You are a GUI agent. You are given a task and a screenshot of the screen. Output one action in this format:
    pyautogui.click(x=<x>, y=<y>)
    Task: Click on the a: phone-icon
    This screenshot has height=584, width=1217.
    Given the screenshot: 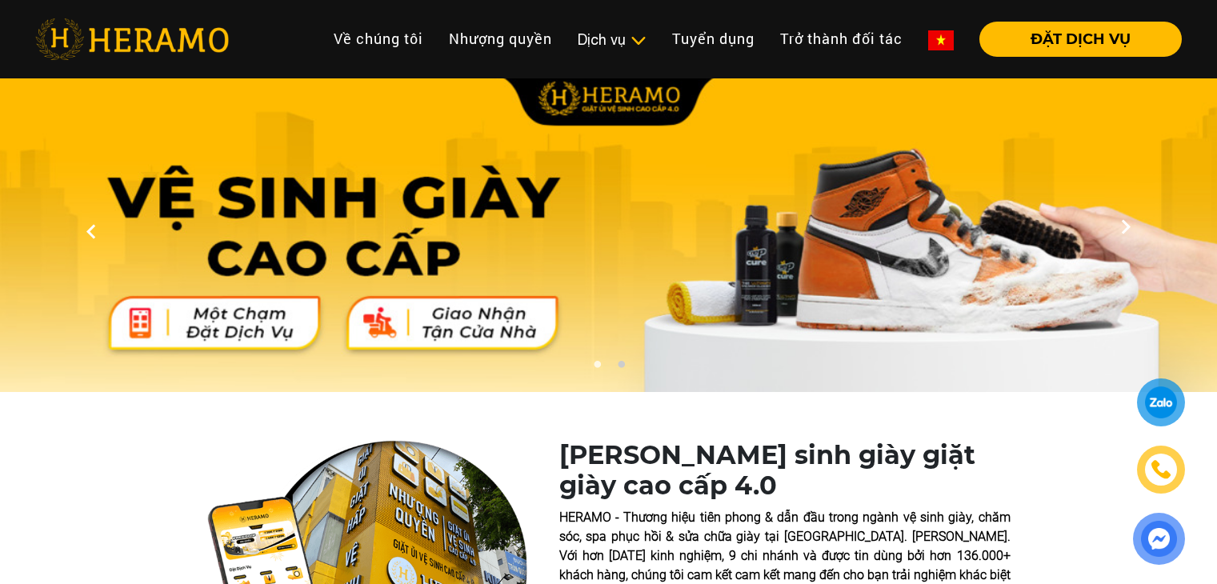 What is the action you would take?
    pyautogui.click(x=1161, y=470)
    